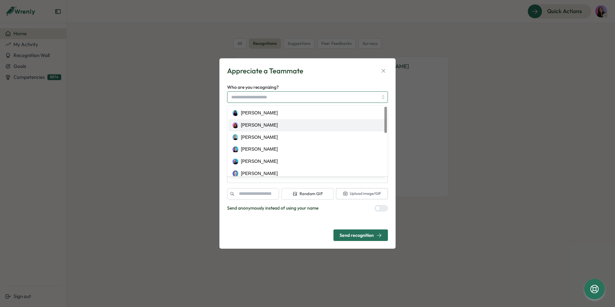 The height and width of the screenshot is (307, 615). I want to click on p: Send anonymously instead of using your name, so click(273, 208).